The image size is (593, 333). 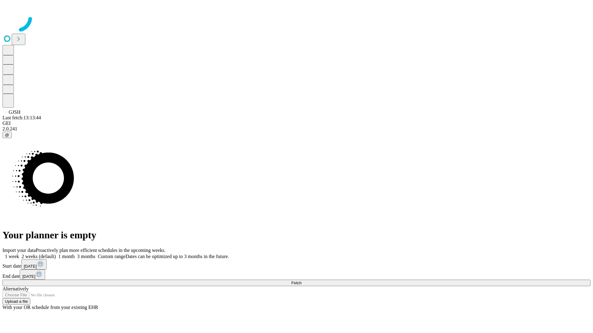 I want to click on span: Alternatively, so click(x=15, y=289).